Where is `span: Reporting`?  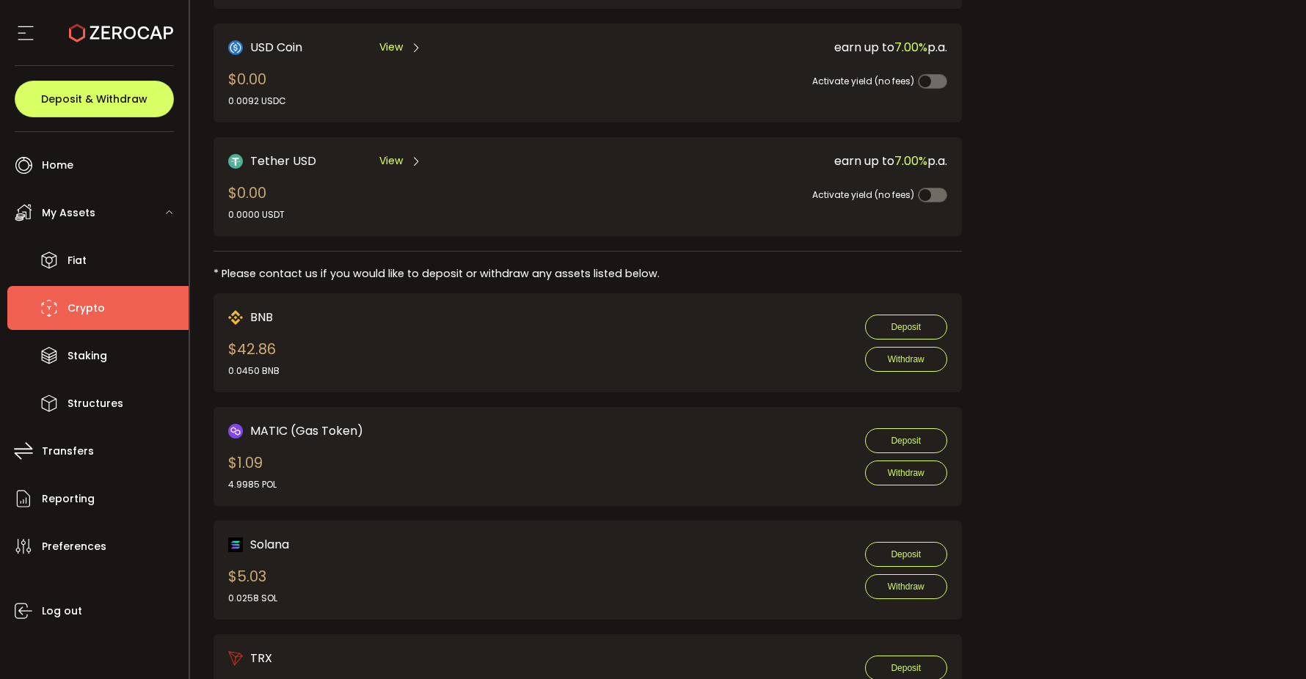
span: Reporting is located at coordinates (68, 499).